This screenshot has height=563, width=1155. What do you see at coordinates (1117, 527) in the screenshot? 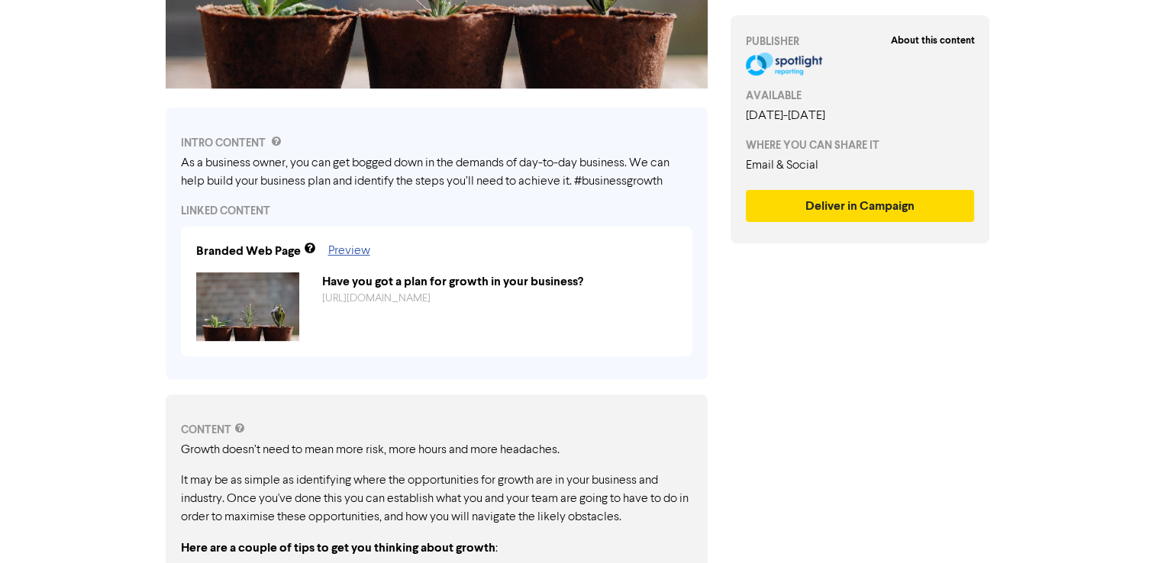
I see `div: Chat Widget` at bounding box center [1117, 527].